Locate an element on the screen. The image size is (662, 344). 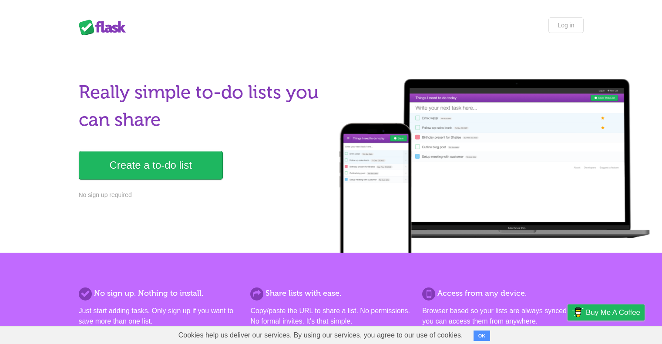
button: OK is located at coordinates (481, 336).